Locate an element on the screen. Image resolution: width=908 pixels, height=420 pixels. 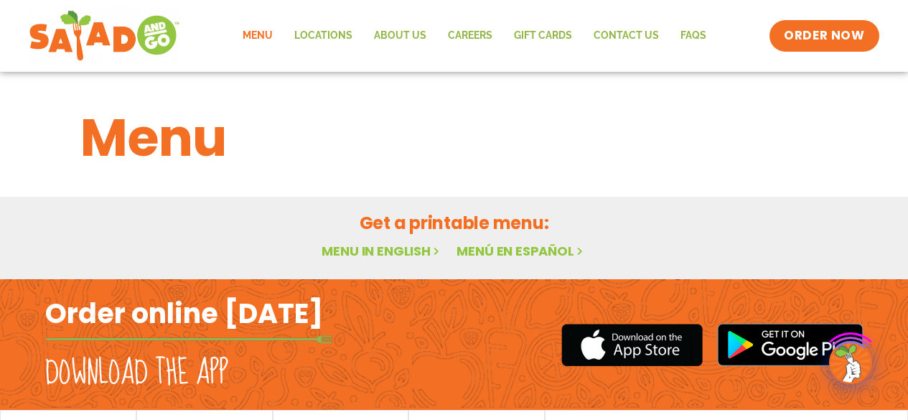
img: fork is located at coordinates (189, 339).